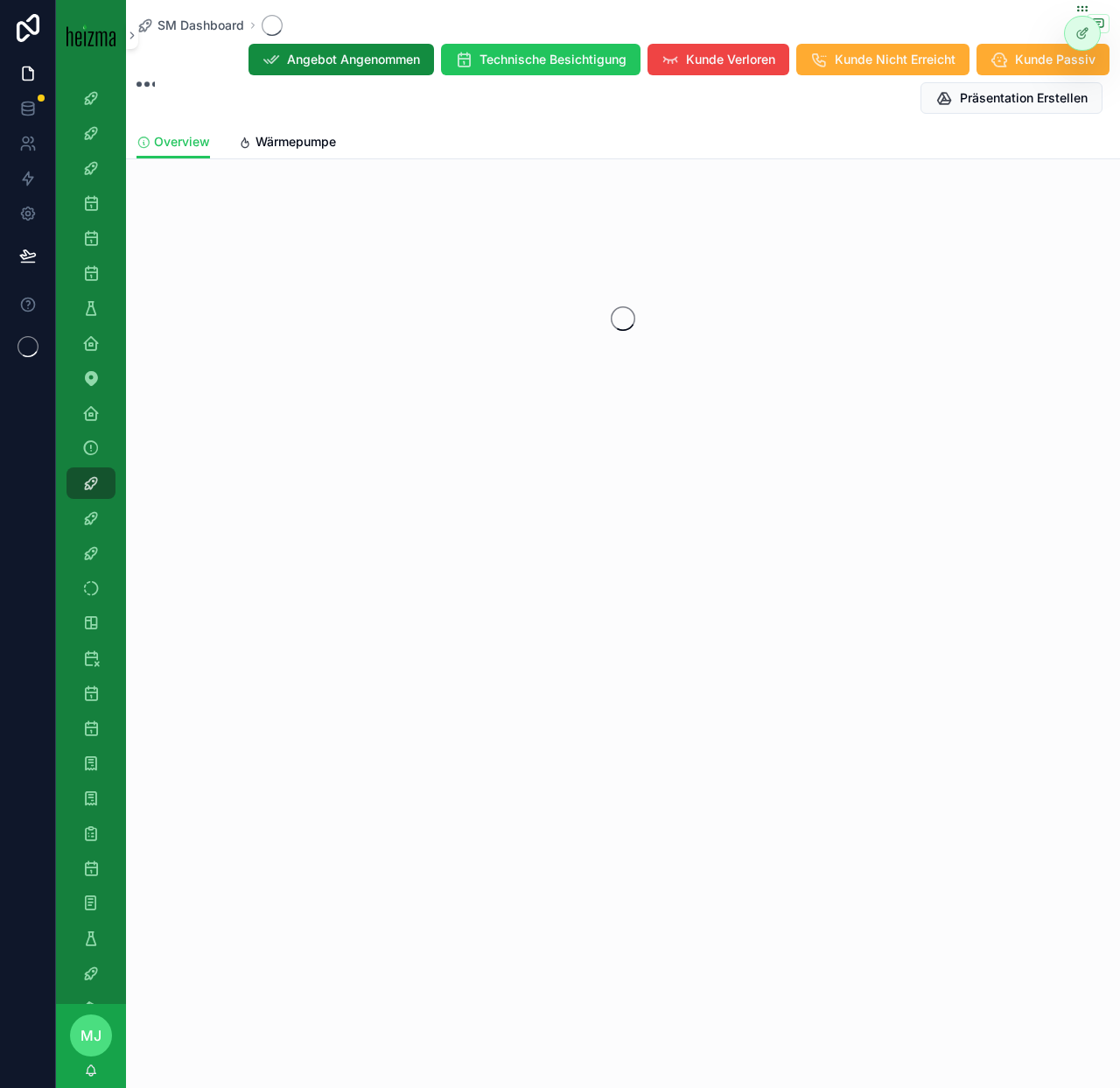  I want to click on div: scrollable content, so click(91, 536).